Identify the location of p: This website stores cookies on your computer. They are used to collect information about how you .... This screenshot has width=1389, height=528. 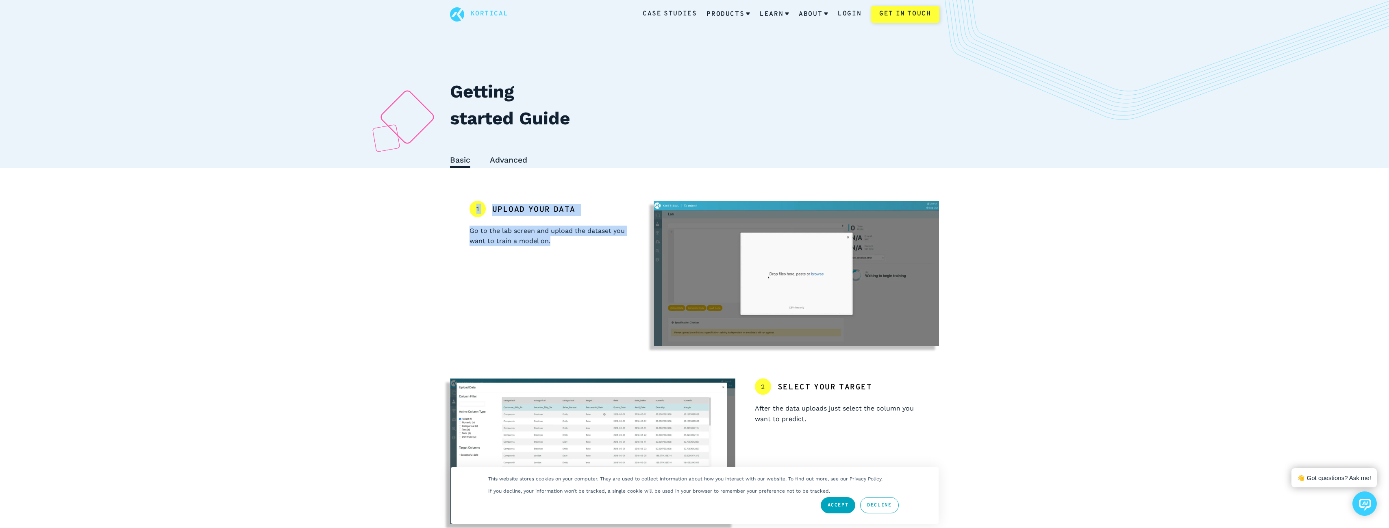
(685, 479).